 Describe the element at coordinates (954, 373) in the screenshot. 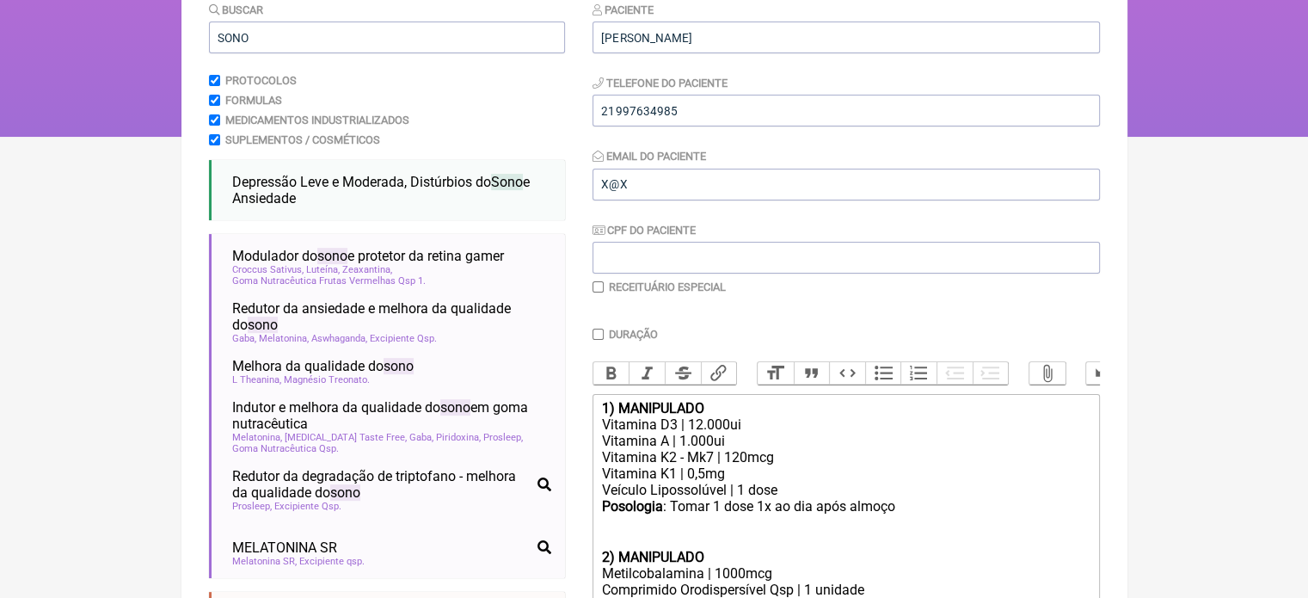

I see `button: Decrease Level` at that location.